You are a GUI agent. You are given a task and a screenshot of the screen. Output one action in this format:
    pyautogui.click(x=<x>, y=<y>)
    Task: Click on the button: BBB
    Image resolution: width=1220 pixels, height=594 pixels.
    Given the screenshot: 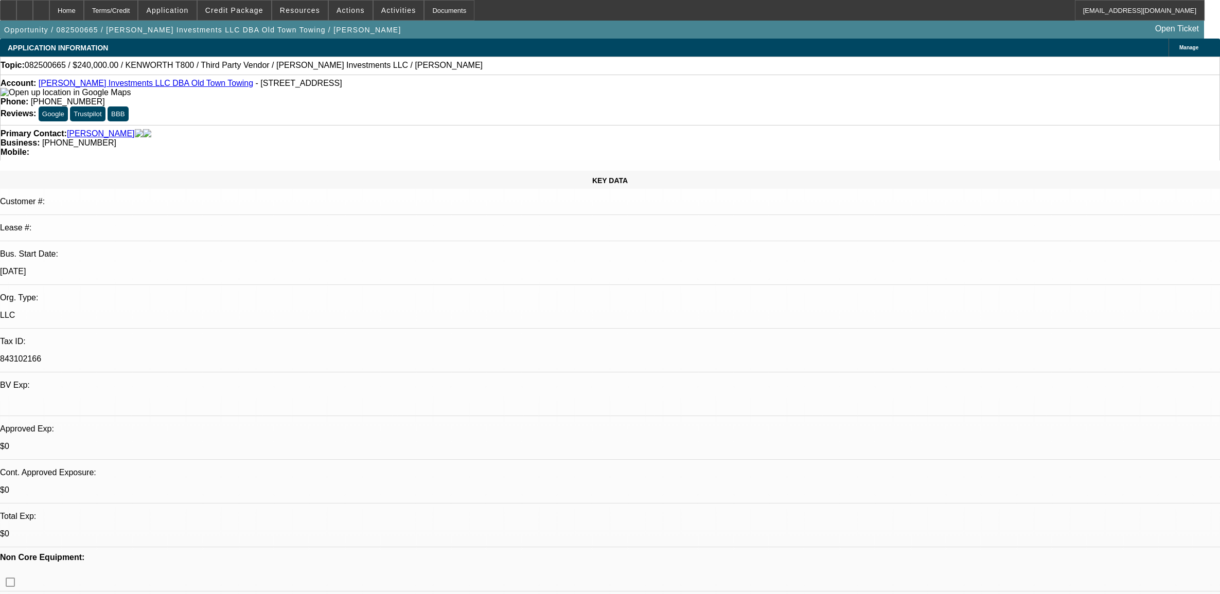 What is the action you would take?
    pyautogui.click(x=118, y=114)
    